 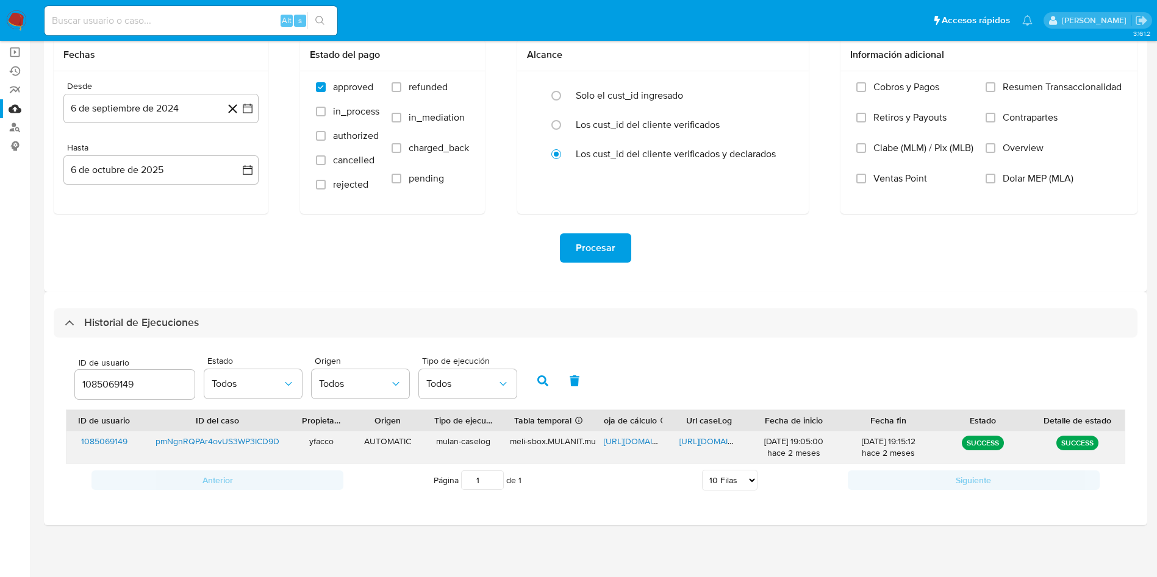 I want to click on button: search-icon, so click(x=319, y=21).